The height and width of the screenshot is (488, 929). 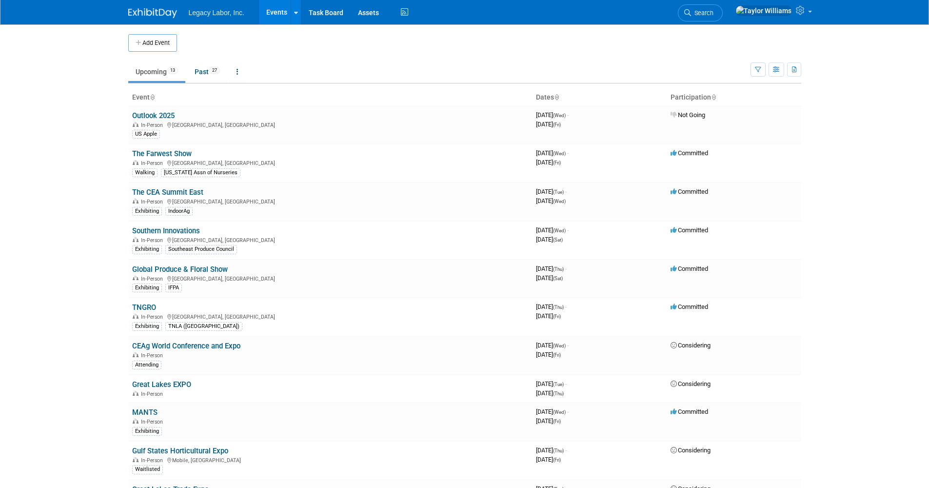 What do you see at coordinates (162, 154) in the screenshot?
I see `a: The Farwest Show` at bounding box center [162, 154].